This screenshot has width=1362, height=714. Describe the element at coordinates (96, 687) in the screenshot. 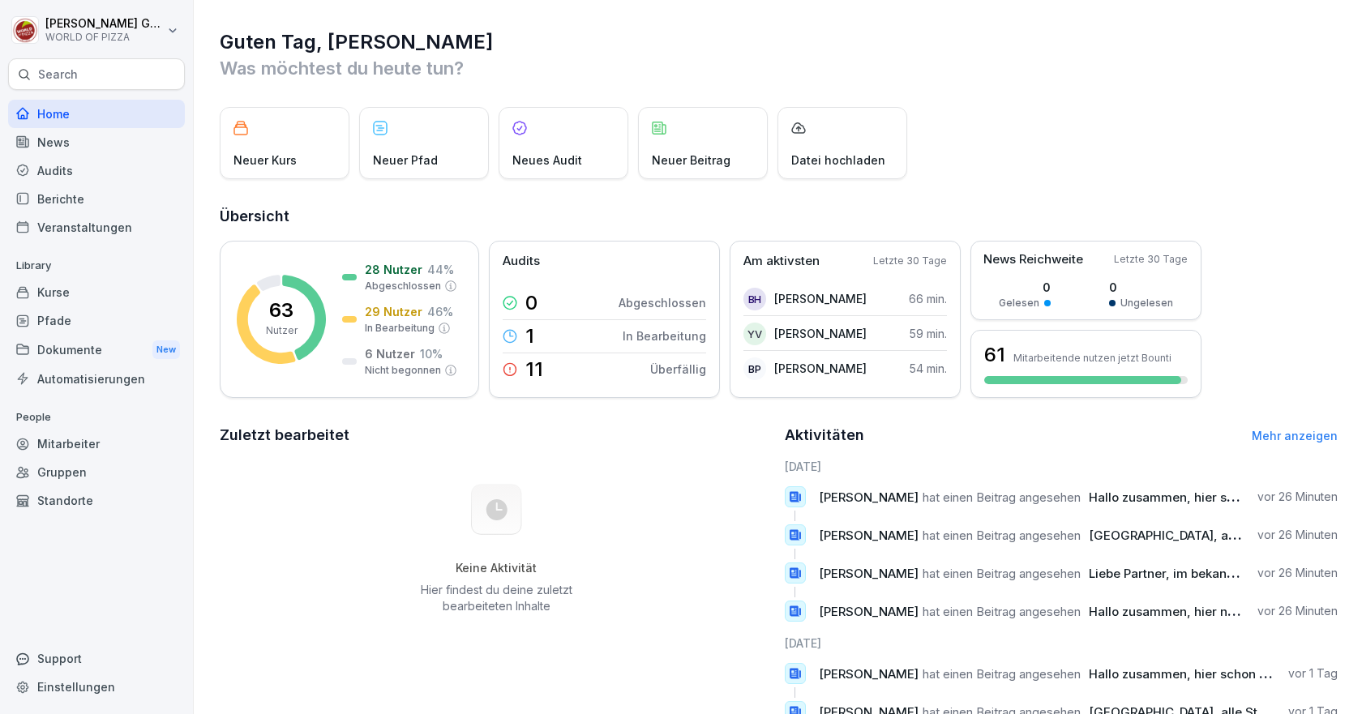

I see `a: Einstellungen` at that location.